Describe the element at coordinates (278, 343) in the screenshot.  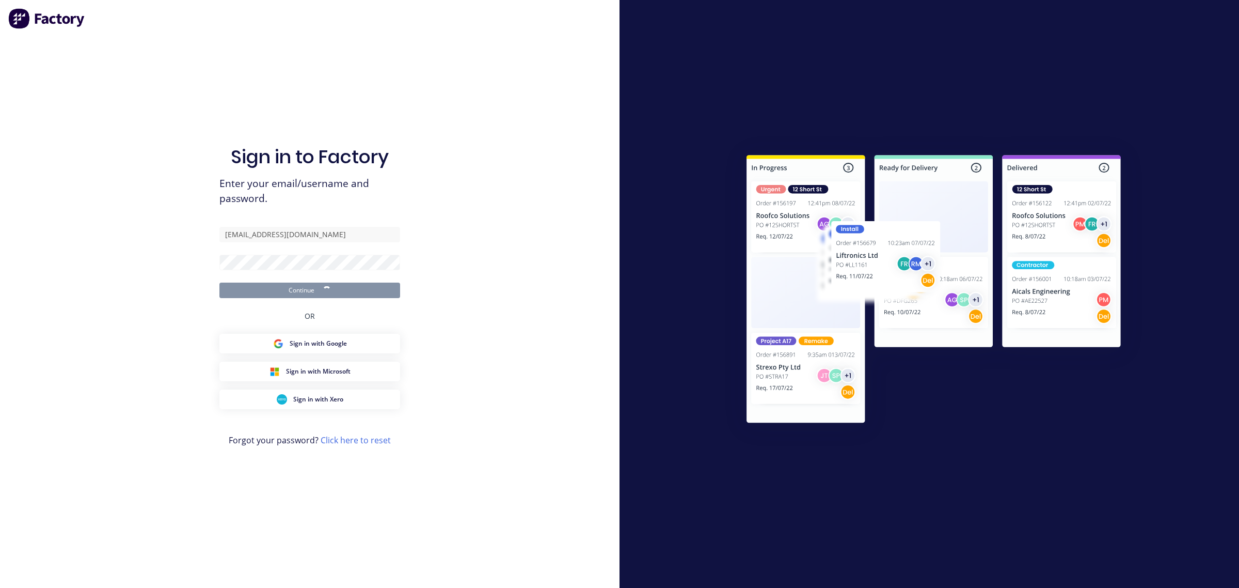
I see `img: Google Sign in` at that location.